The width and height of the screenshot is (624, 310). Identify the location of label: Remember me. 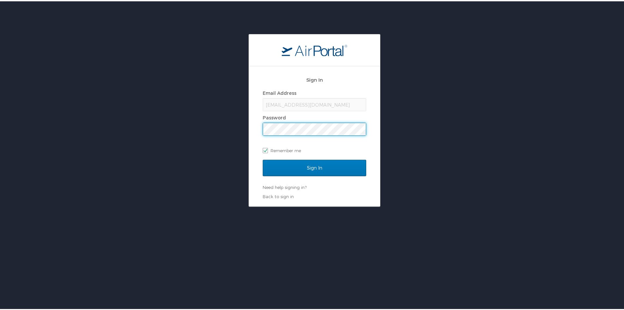
(315, 149).